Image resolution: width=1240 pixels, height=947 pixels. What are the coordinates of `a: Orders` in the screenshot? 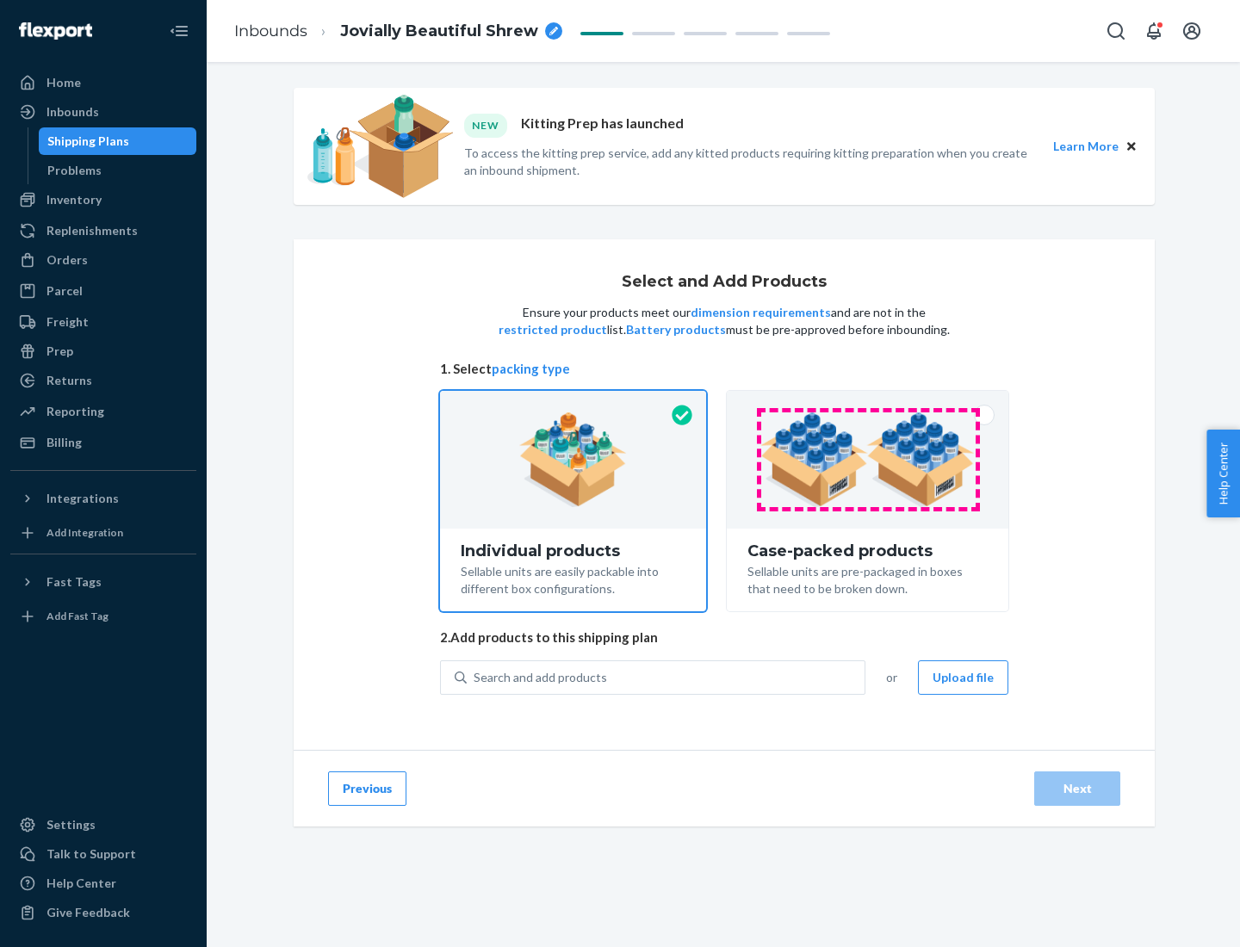 It's located at (103, 260).